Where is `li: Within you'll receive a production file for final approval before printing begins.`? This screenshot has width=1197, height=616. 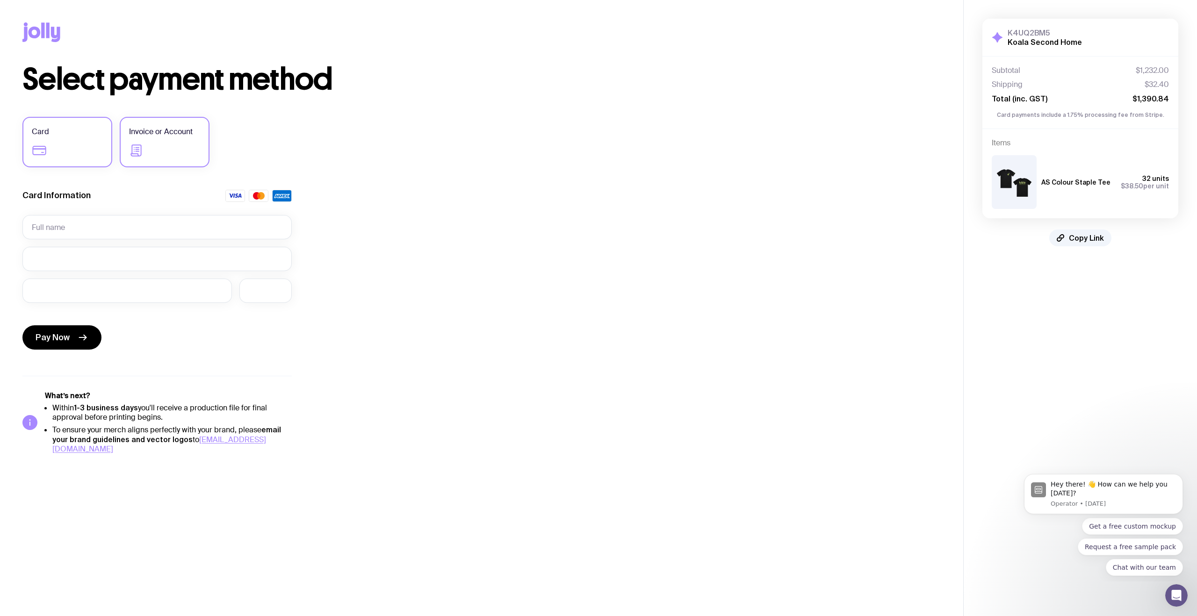 li: Within you'll receive a production file for final approval before printing begins. is located at coordinates (172, 413).